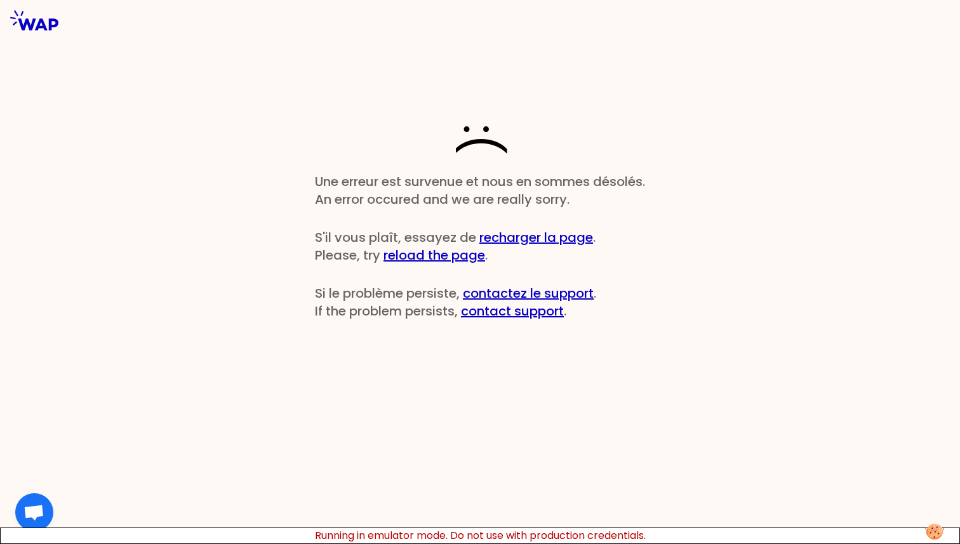  I want to click on a: Ouvrir le chat, so click(34, 512).